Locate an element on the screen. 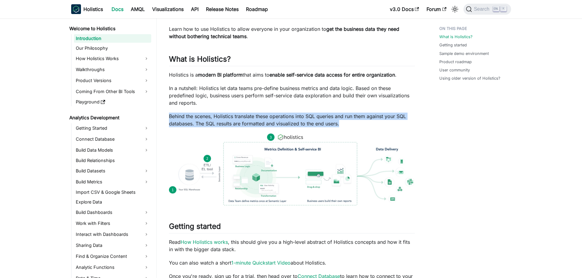 The width and height of the screenshot is (582, 278). a: Analytics Development is located at coordinates (109, 118).